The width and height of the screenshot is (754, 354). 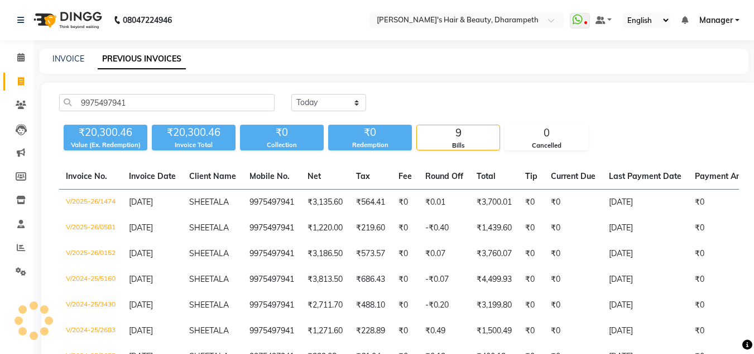 What do you see at coordinates (486, 176) in the screenshot?
I see `span: Total` at bounding box center [486, 176].